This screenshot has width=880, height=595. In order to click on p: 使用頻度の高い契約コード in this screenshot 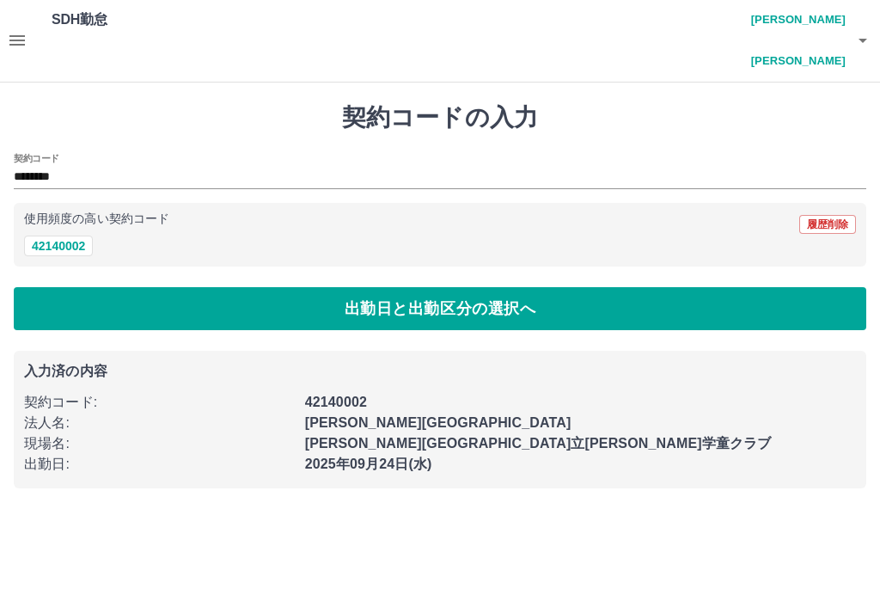, I will do `click(96, 220)`.